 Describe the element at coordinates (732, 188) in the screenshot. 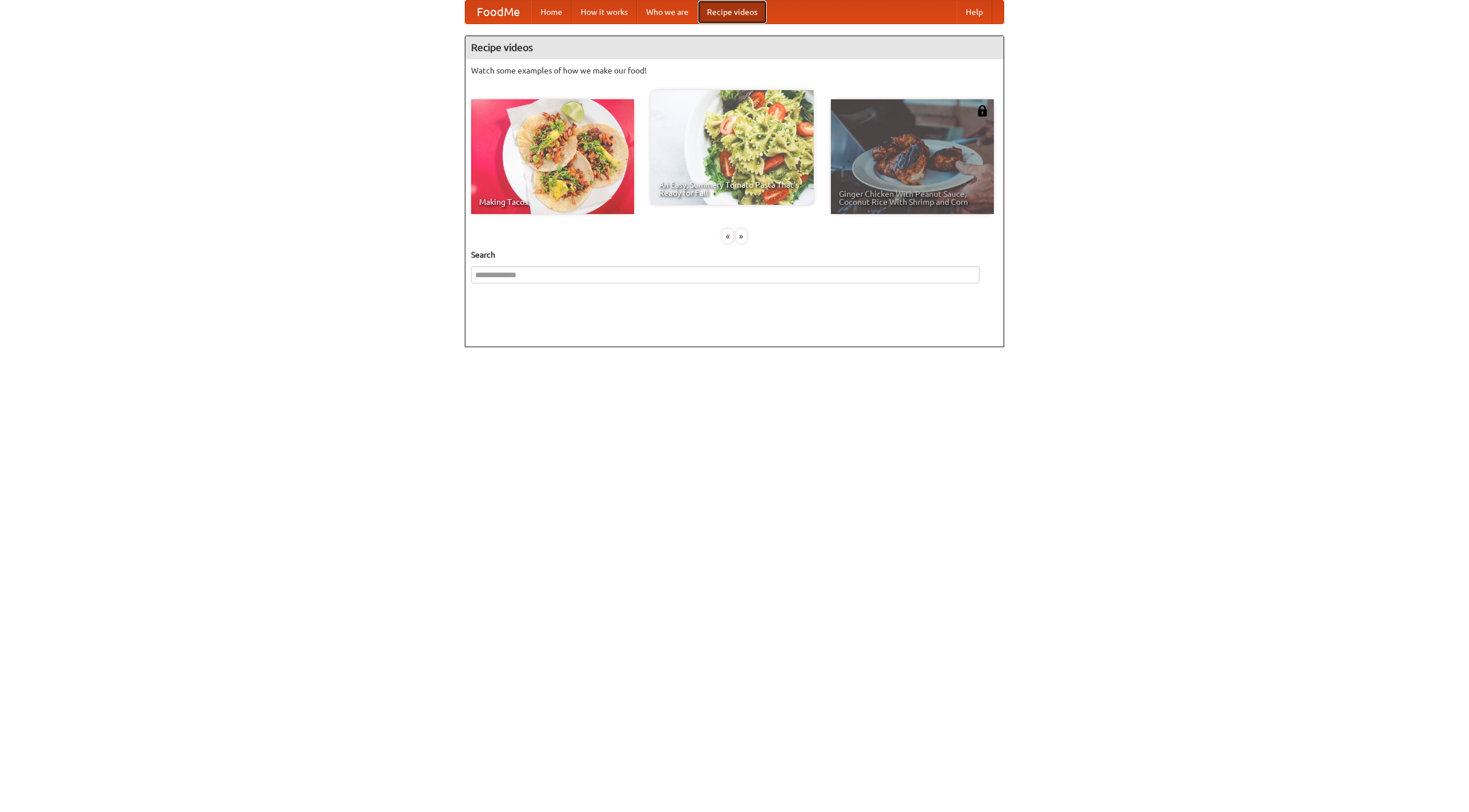

I see `span: An Easy, Summery Tomato Pasta That's Ready for Fall` at that location.